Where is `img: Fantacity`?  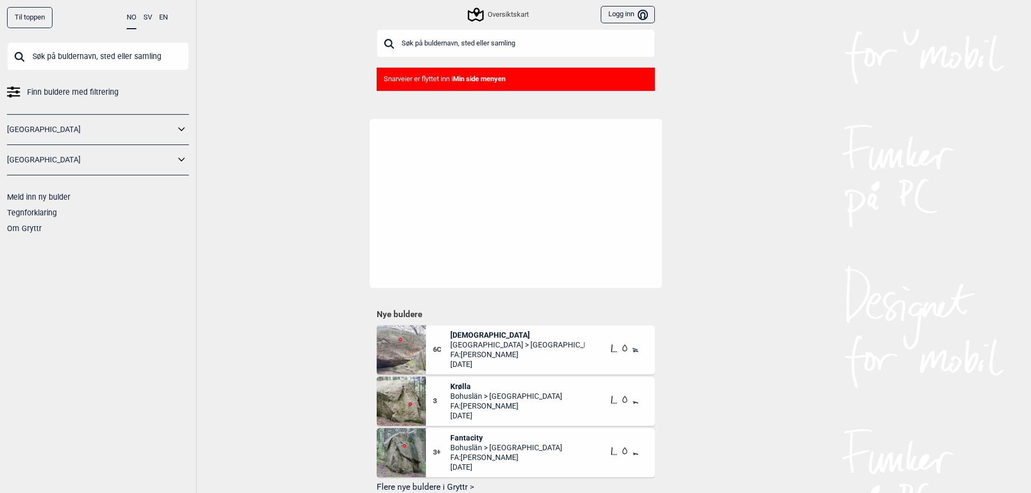
img: Fantacity is located at coordinates (401, 452).